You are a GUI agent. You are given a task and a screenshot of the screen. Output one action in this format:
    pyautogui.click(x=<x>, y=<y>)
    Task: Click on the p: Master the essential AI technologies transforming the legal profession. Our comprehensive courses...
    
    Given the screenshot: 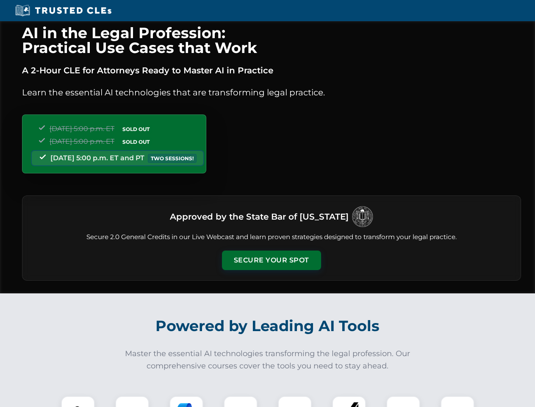 What is the action you would take?
    pyautogui.click(x=268, y=360)
    